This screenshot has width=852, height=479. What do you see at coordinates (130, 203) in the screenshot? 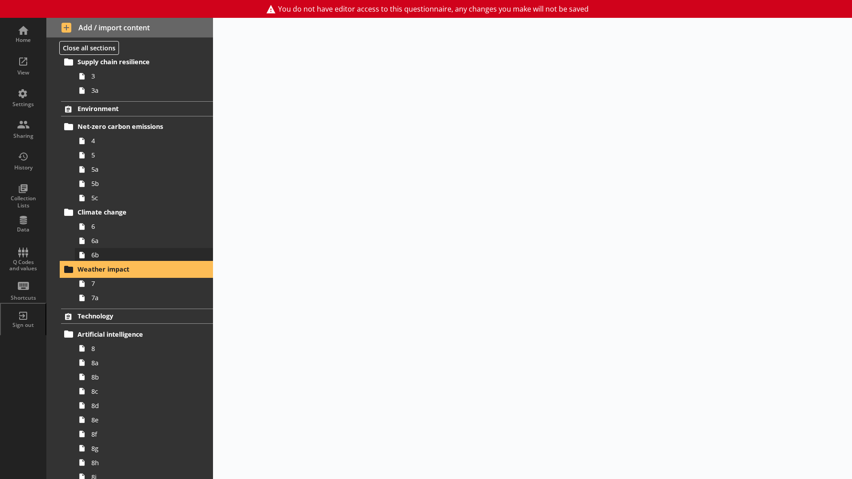
I see `li: EnvironmentNet-zero carbon emissions455a5b5cClimate change66a6bWeather impact77a` at bounding box center [130, 203].